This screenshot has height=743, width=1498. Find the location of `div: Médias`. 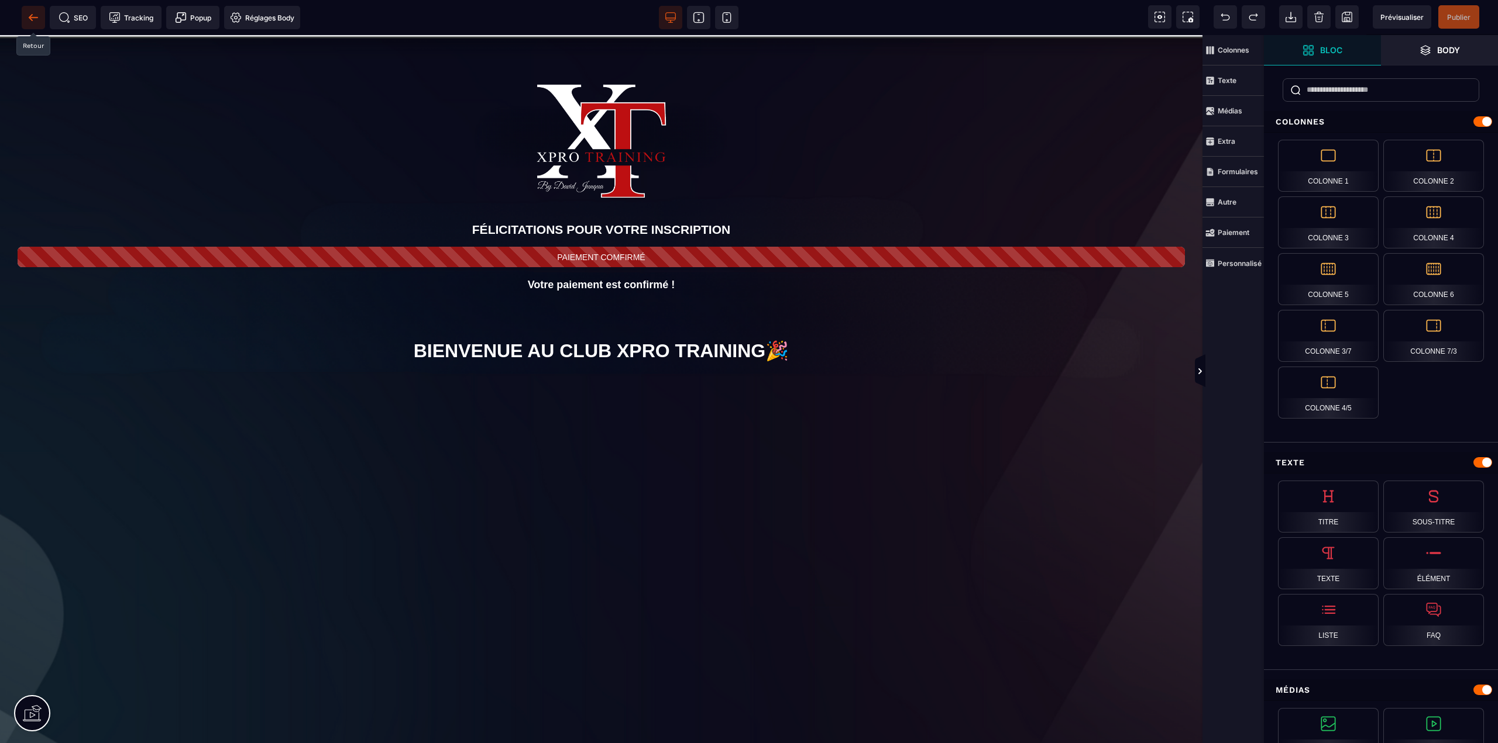

div: Médias is located at coordinates (1381, 690).